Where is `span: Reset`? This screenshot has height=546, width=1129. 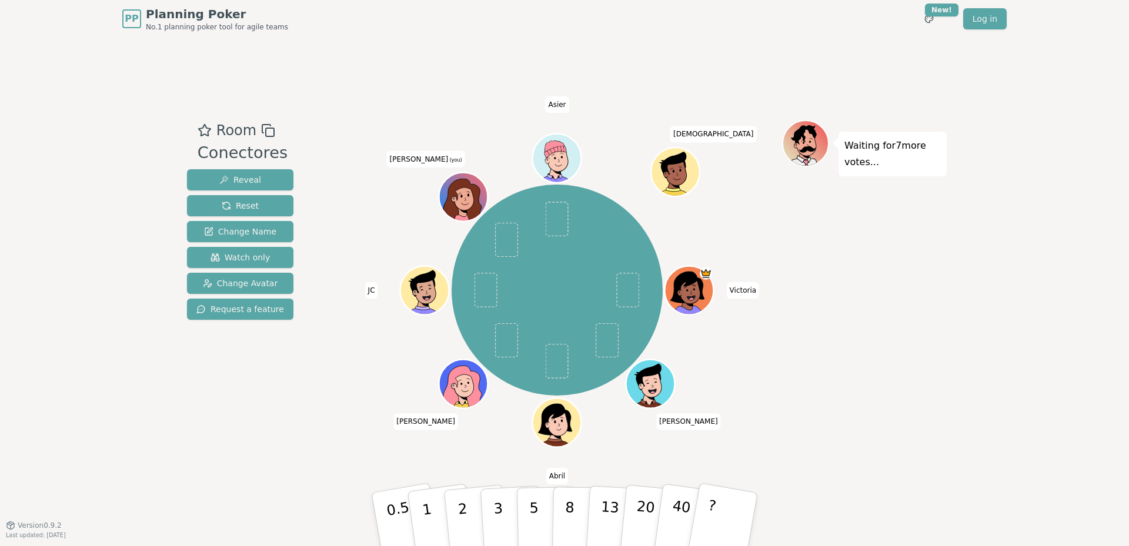
span: Reset is located at coordinates (240, 206).